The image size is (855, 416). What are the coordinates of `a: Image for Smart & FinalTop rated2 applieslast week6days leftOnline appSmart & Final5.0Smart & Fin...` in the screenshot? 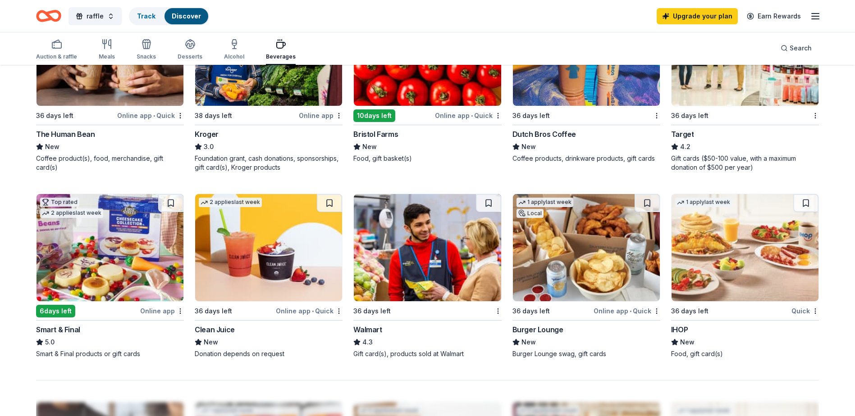 It's located at (110, 276).